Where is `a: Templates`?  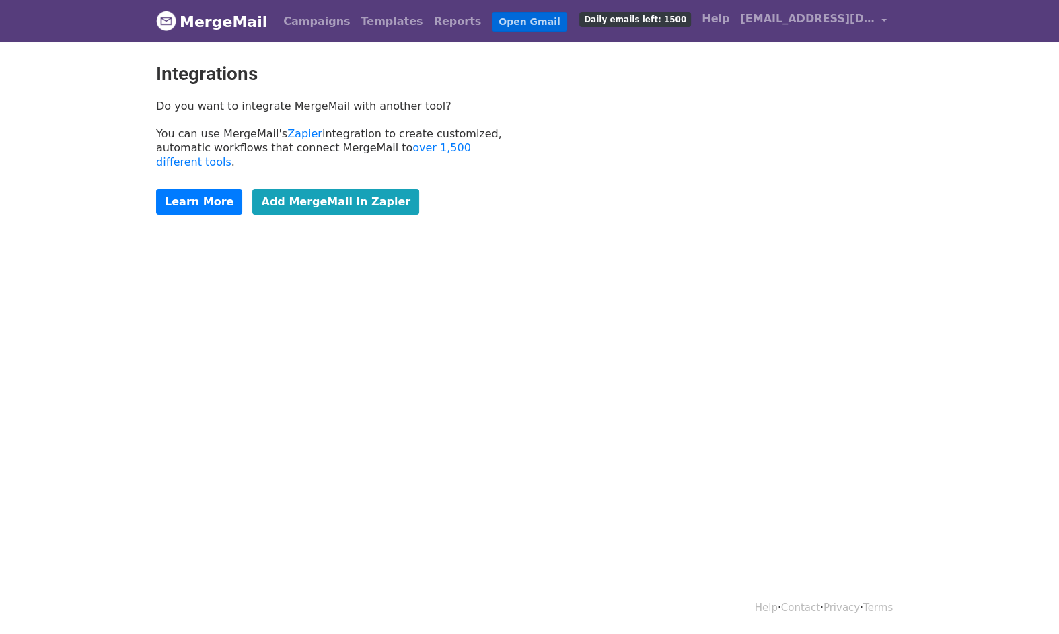
a: Templates is located at coordinates (392, 22).